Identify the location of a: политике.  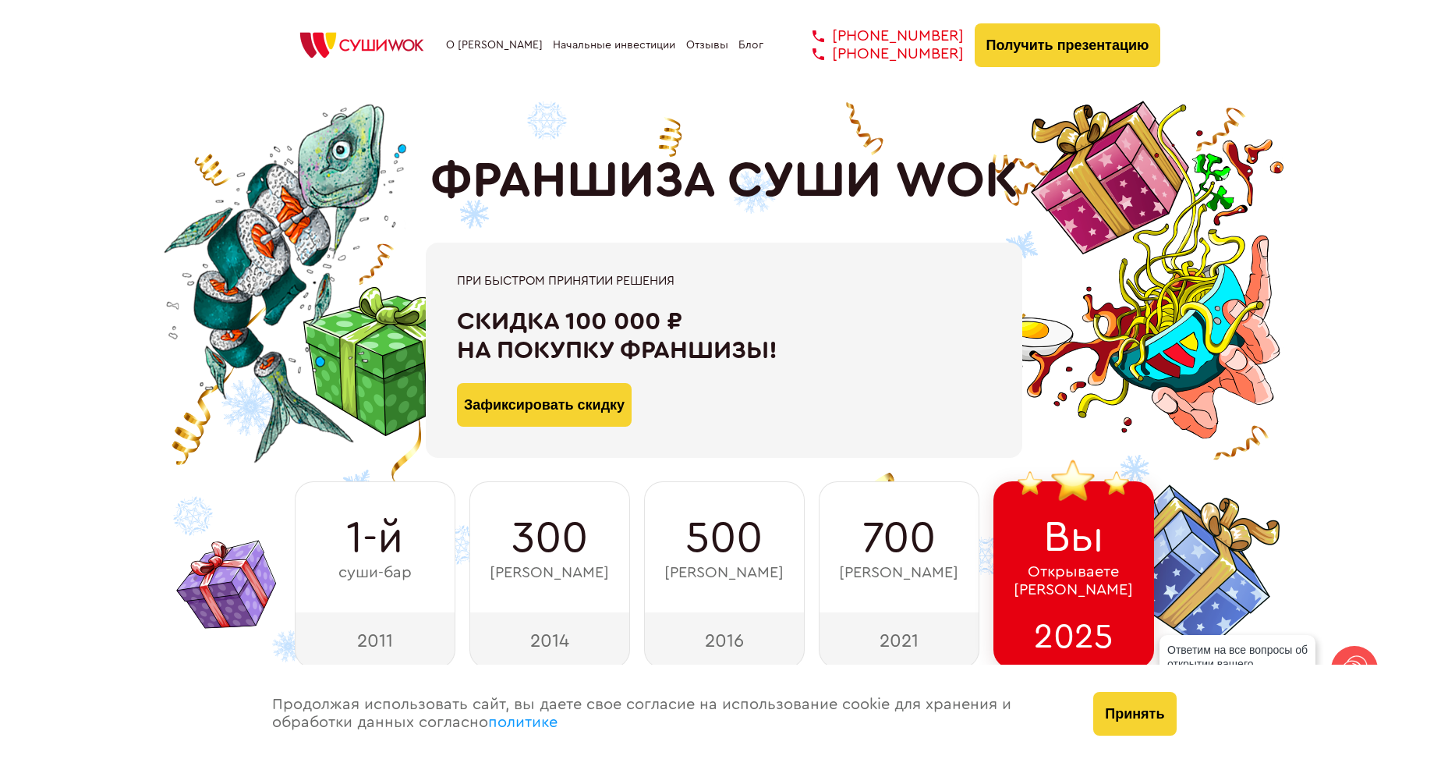
(522, 722).